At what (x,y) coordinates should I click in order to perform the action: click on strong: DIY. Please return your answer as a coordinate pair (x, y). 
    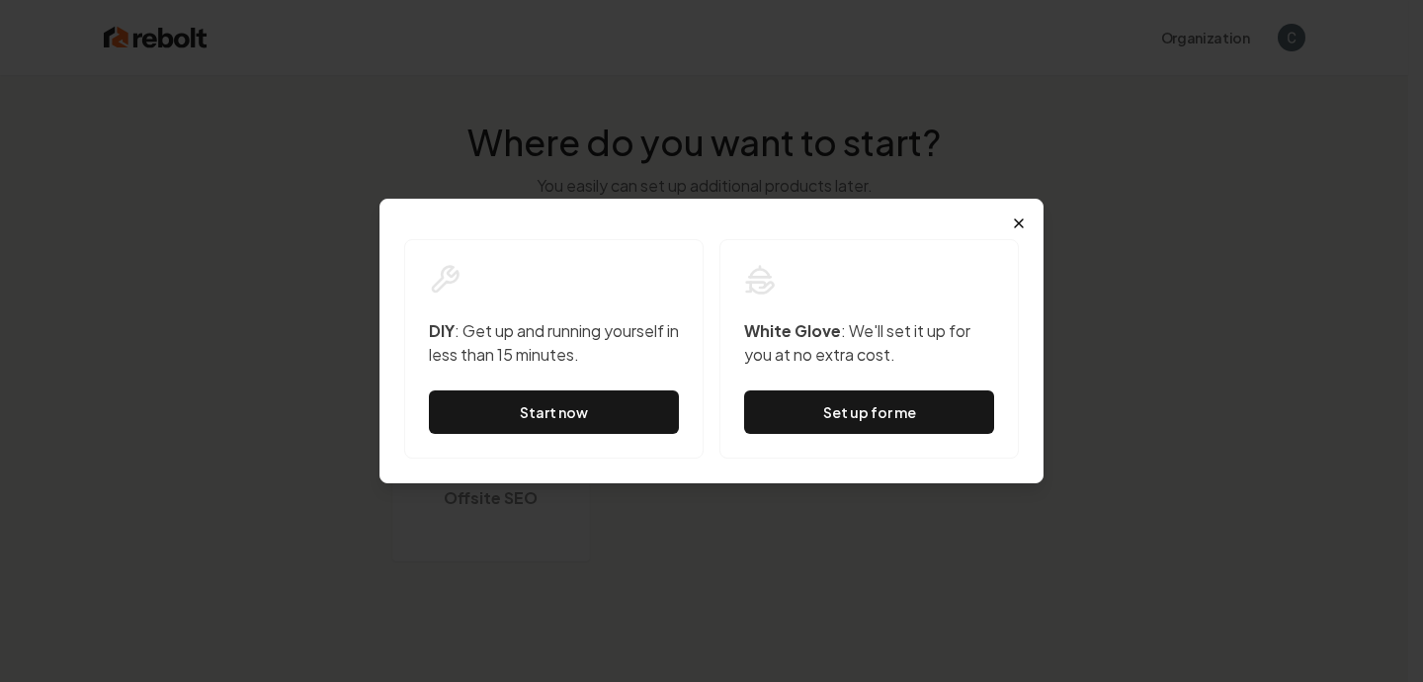
    Looking at the image, I should click on (442, 330).